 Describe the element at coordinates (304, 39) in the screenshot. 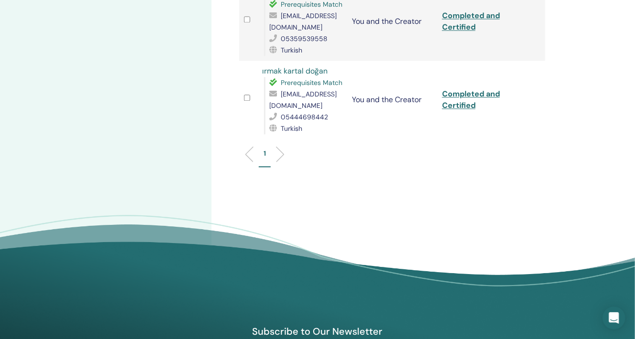

I see `span: 05359539558` at that location.